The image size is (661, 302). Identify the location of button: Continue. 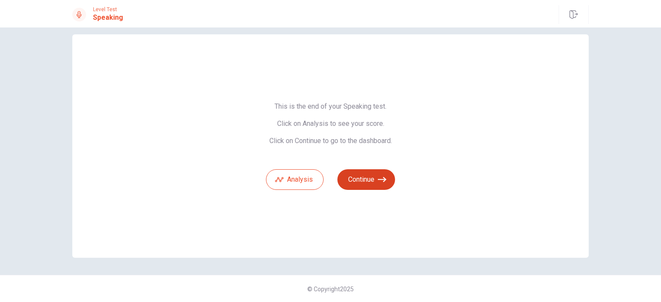
(366, 180).